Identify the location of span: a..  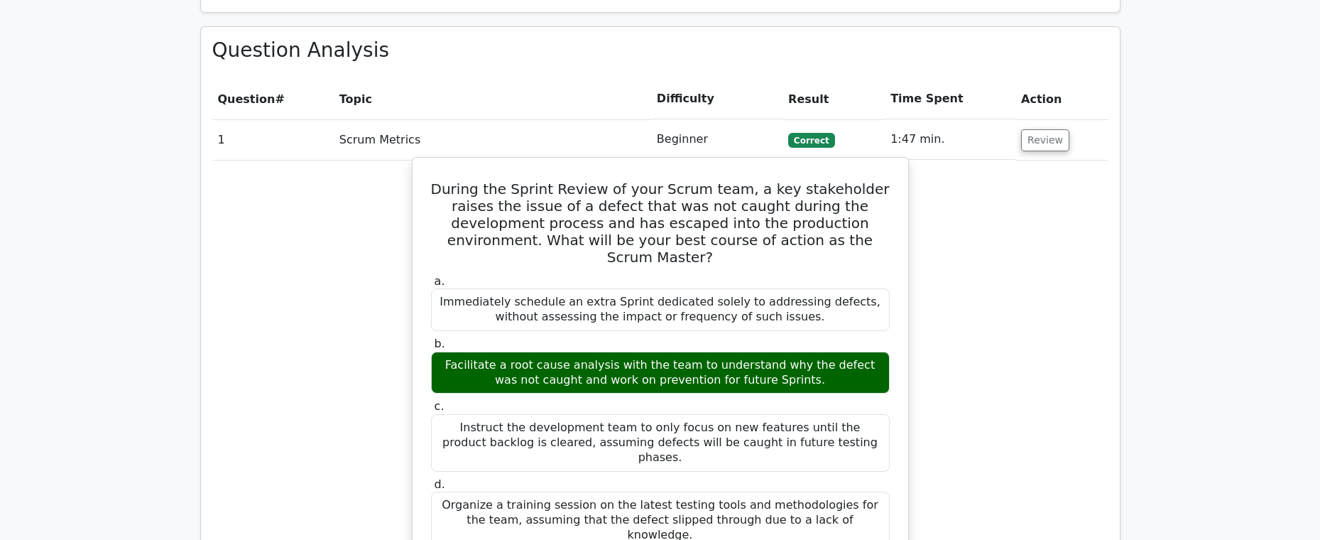
(439, 280).